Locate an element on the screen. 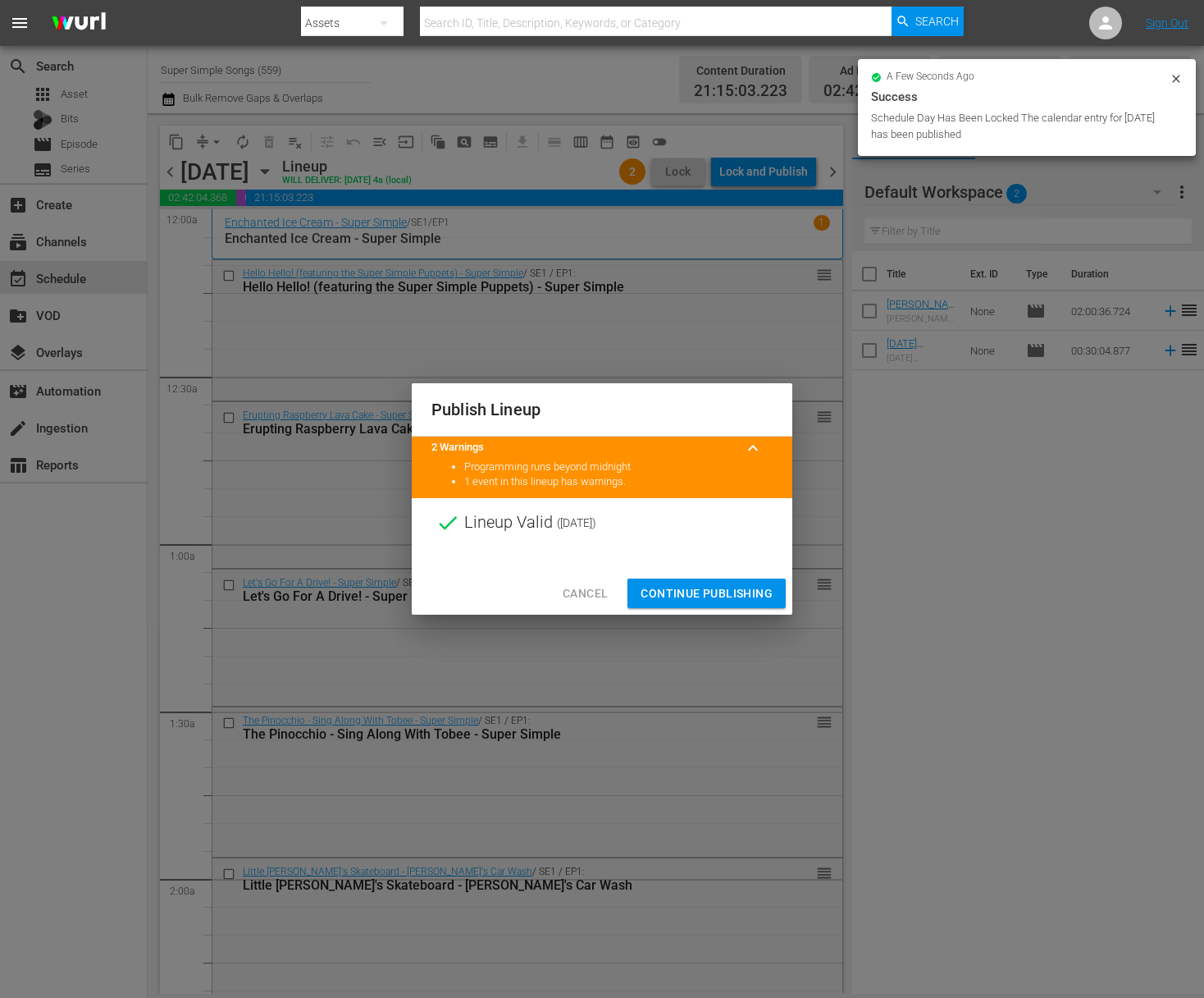 The width and height of the screenshot is (1204, 998). span: keyboard_arrow_up is located at coordinates (753, 448).